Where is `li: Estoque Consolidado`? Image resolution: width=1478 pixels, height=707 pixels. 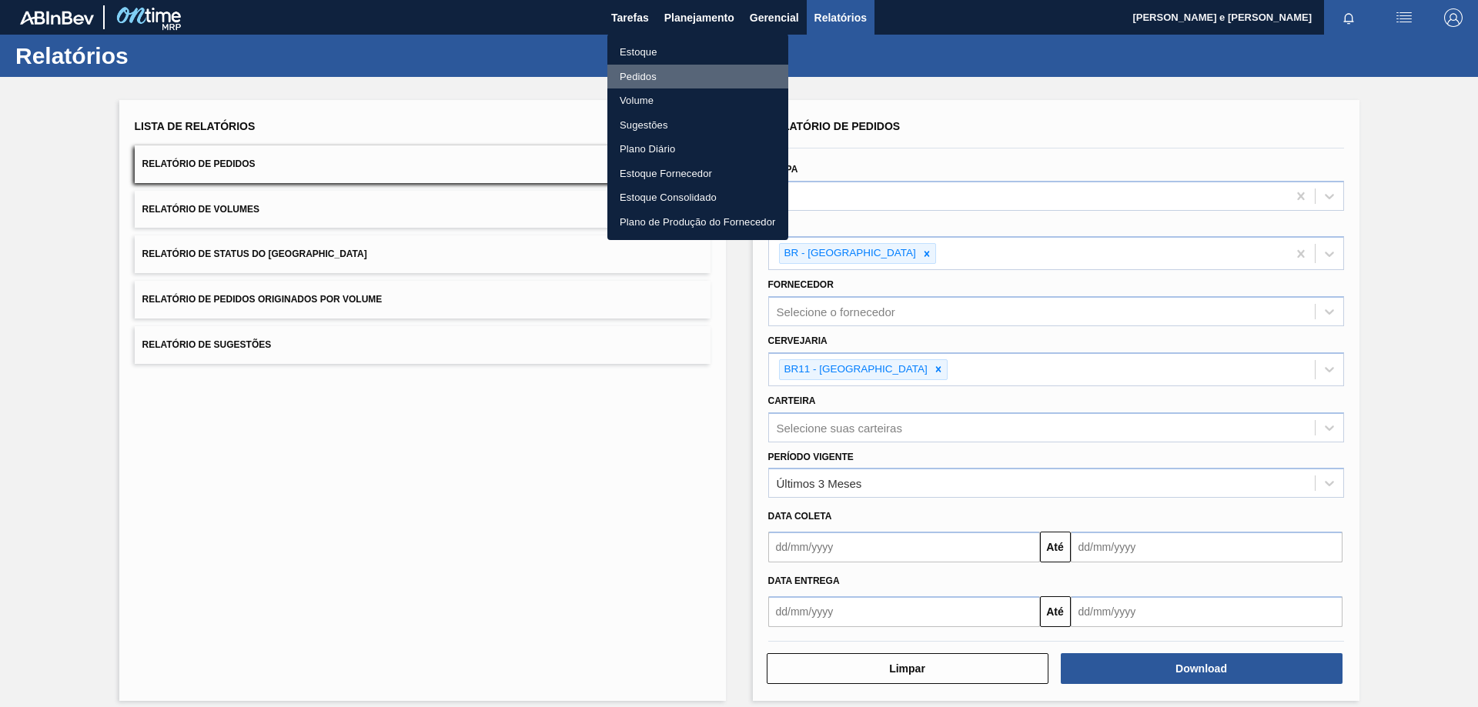 li: Estoque Consolidado is located at coordinates (697, 198).